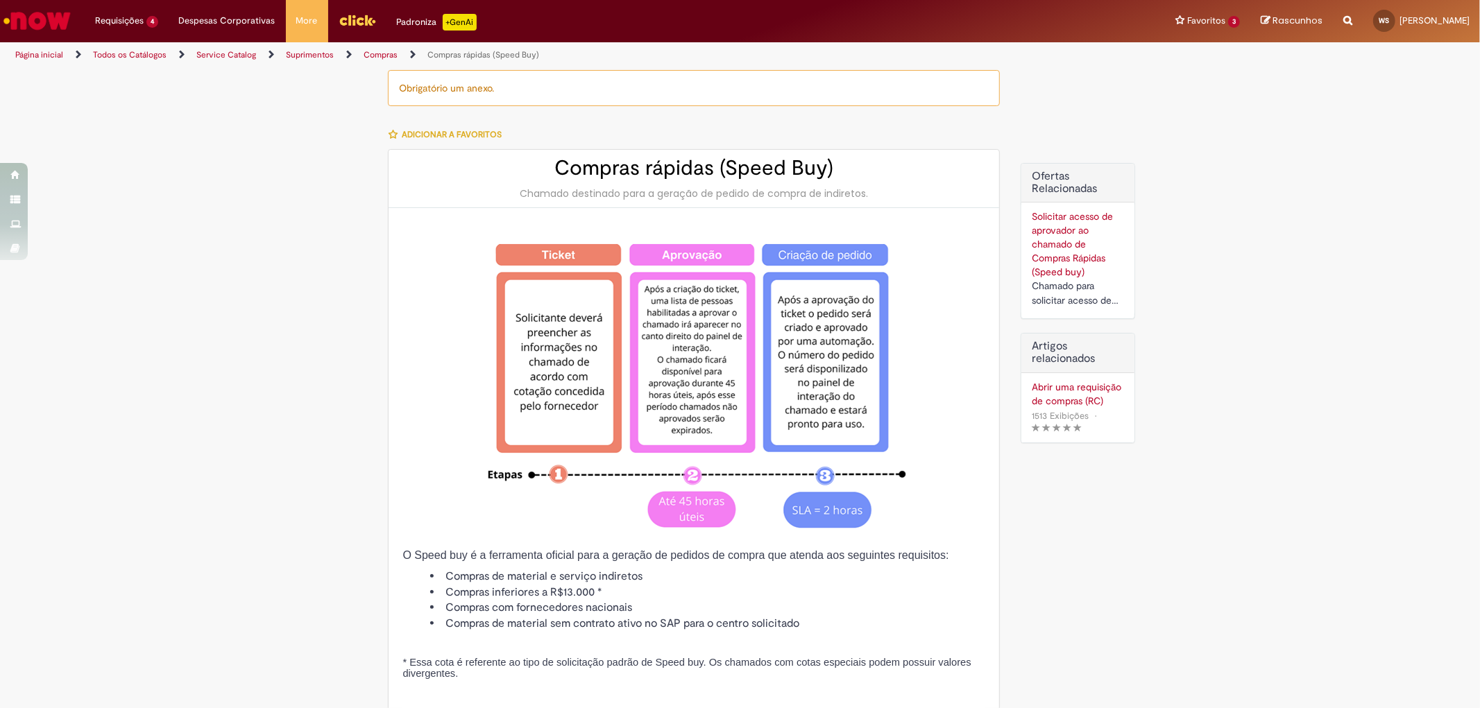 Image resolution: width=1480 pixels, height=708 pixels. What do you see at coordinates (459, 22) in the screenshot?
I see `p: +GenAi` at bounding box center [459, 22].